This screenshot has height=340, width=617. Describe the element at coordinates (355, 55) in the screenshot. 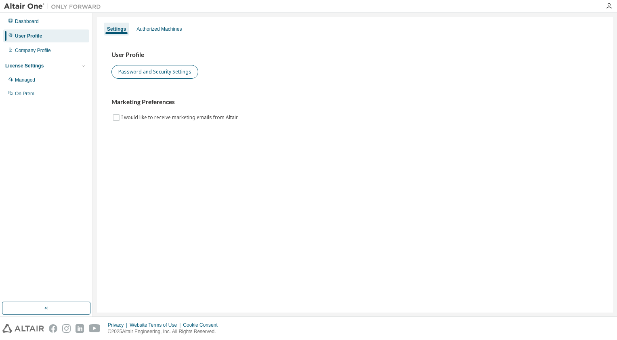

I see `h3: User Profile` at that location.